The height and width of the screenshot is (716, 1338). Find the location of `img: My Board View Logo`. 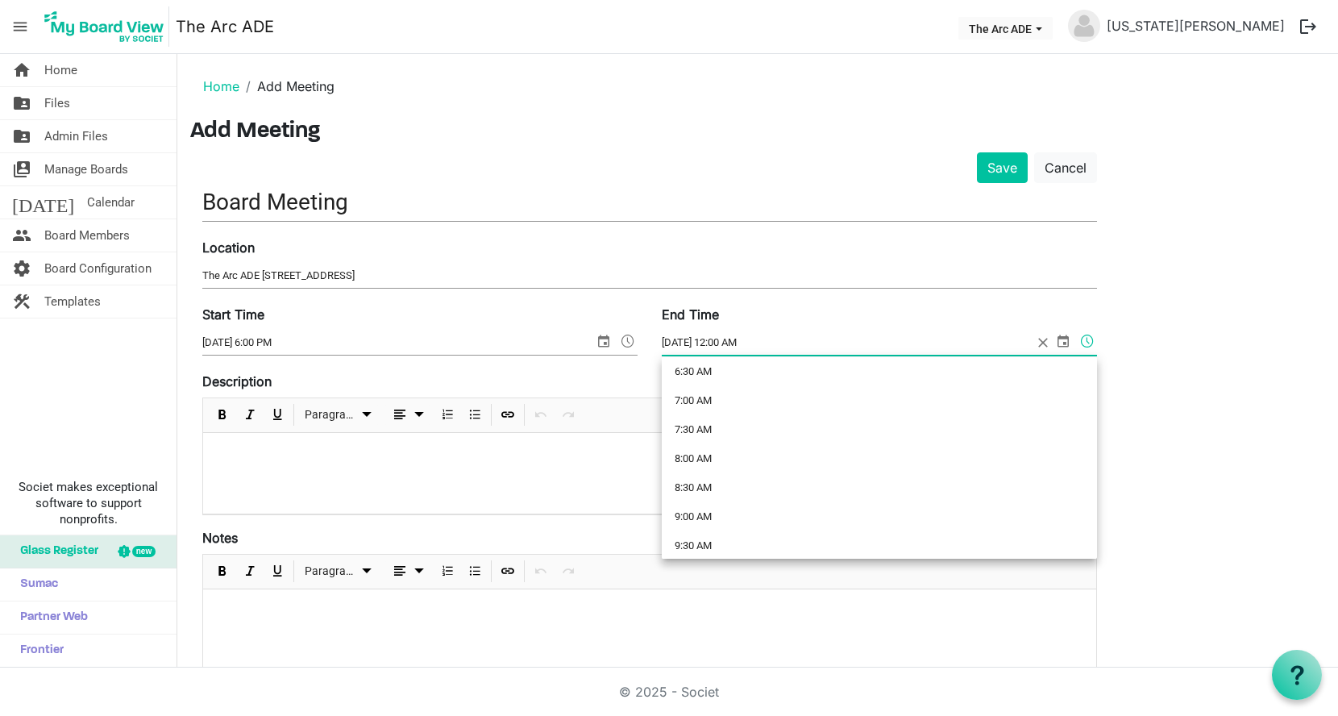

img: My Board View Logo is located at coordinates (104, 27).